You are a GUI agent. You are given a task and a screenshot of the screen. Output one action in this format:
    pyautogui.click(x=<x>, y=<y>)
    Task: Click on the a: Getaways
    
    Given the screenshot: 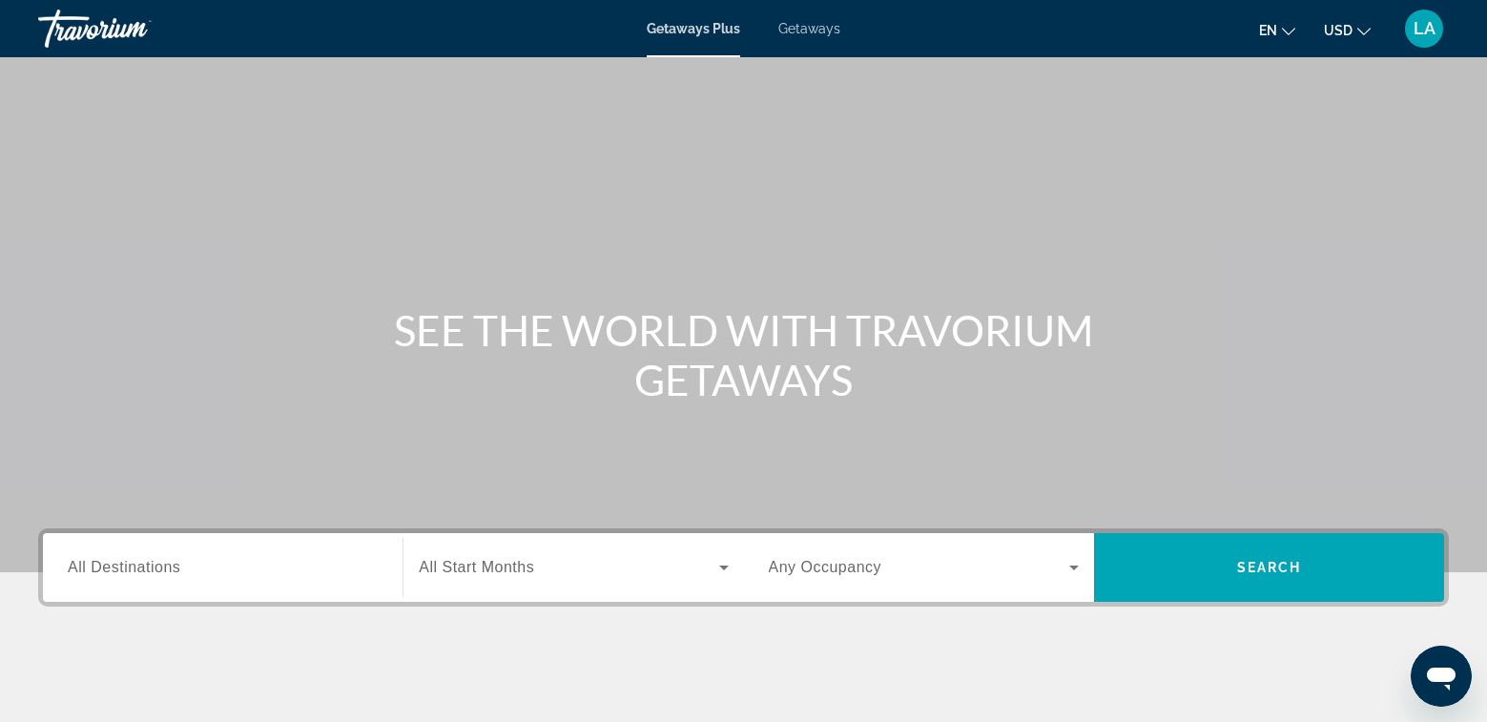 What is the action you would take?
    pyautogui.click(x=809, y=29)
    